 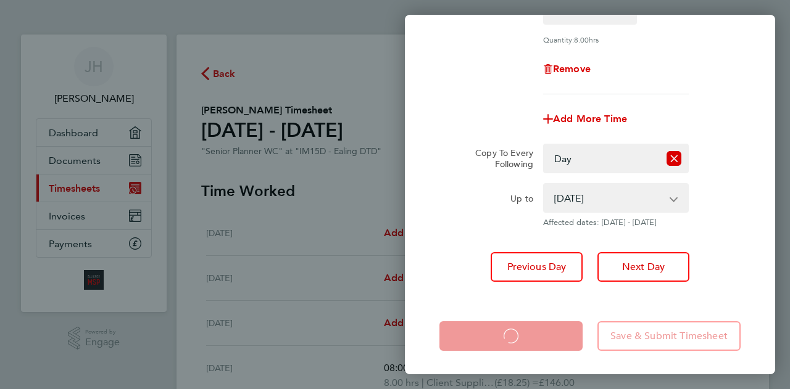 I want to click on label: Up to, so click(x=521, y=201).